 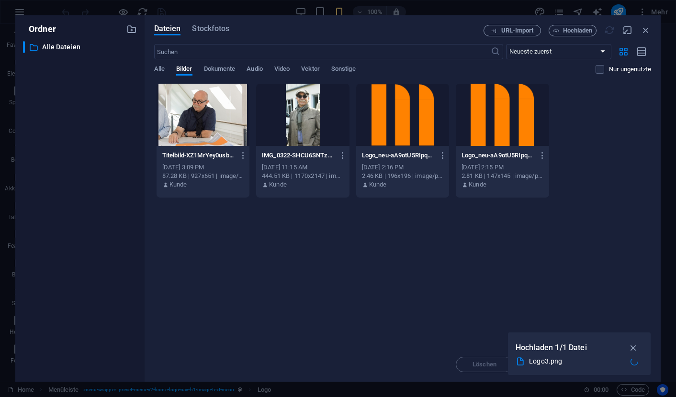 What do you see at coordinates (498, 156) in the screenshot?
I see `p: Logo_neu-aA9otU5RIpq8YB7O7gDWVA.png` at bounding box center [498, 156].